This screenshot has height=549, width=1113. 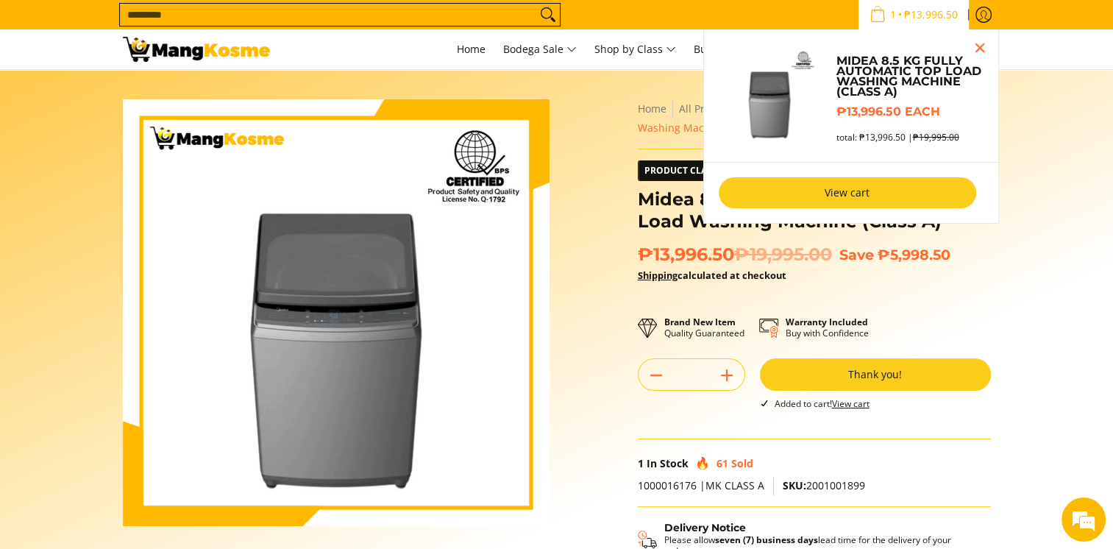 I want to click on strong: seven (7) business days, so click(x=767, y=539).